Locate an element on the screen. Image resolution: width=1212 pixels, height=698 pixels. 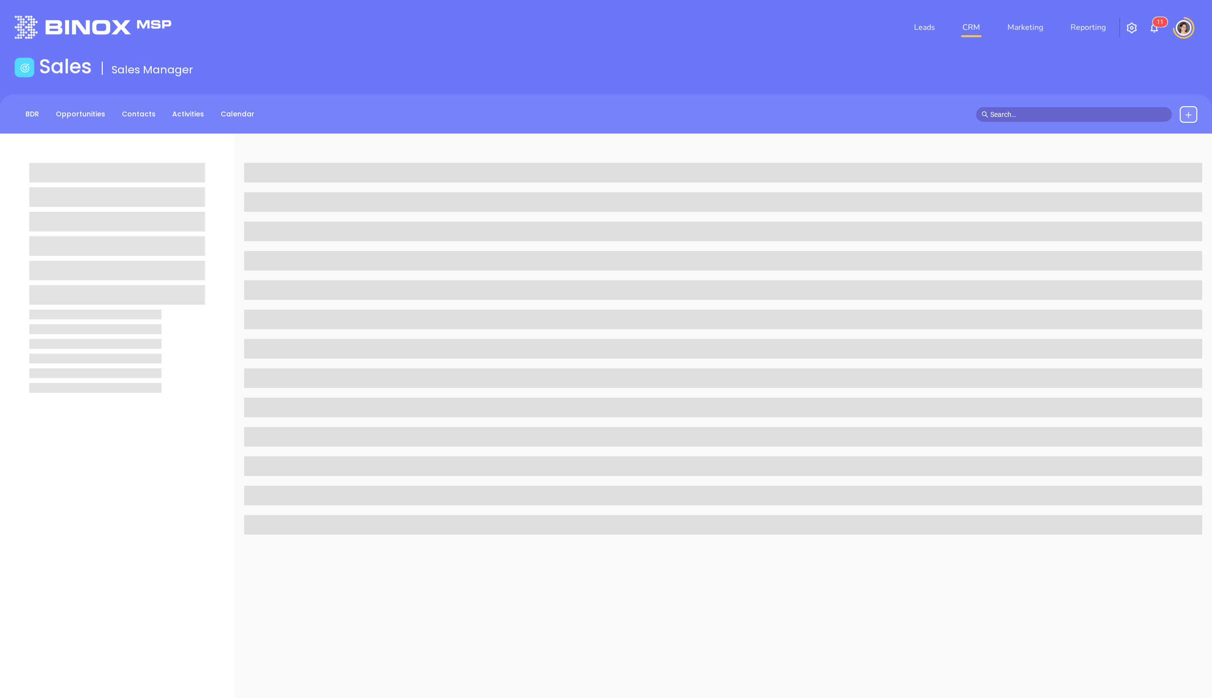
span: search is located at coordinates (985, 115).